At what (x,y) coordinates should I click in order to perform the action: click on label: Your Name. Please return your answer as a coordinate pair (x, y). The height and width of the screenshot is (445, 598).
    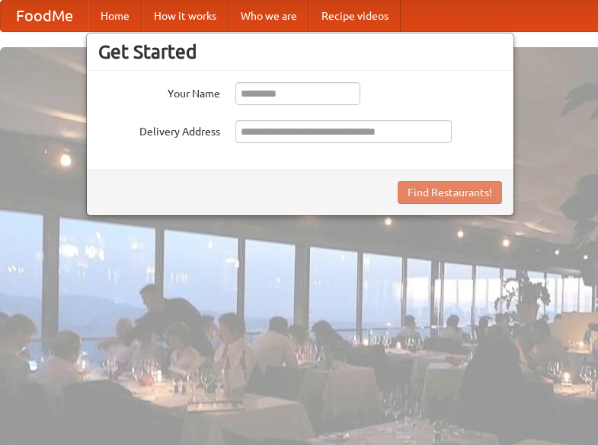
    Looking at the image, I should click on (159, 91).